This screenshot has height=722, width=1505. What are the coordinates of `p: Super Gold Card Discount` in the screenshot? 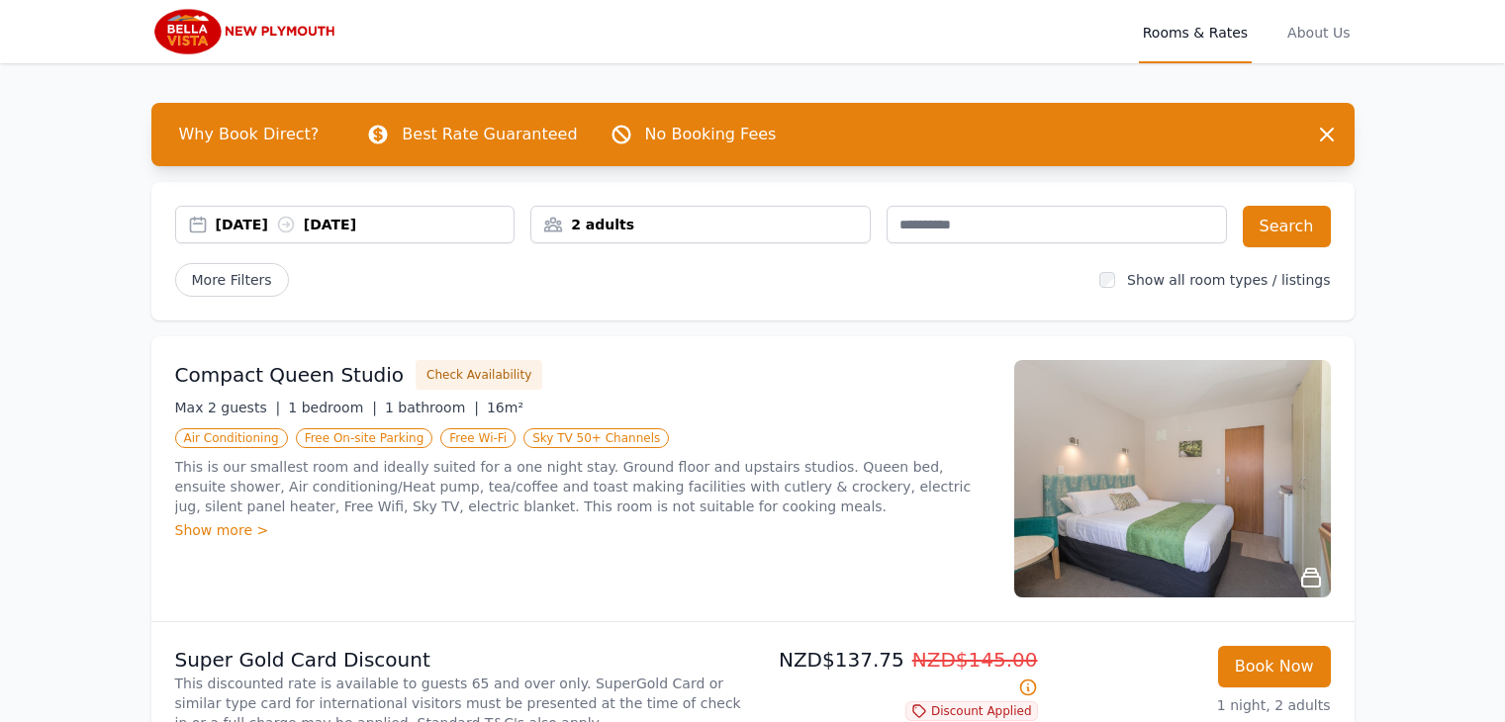 It's located at (460, 660).